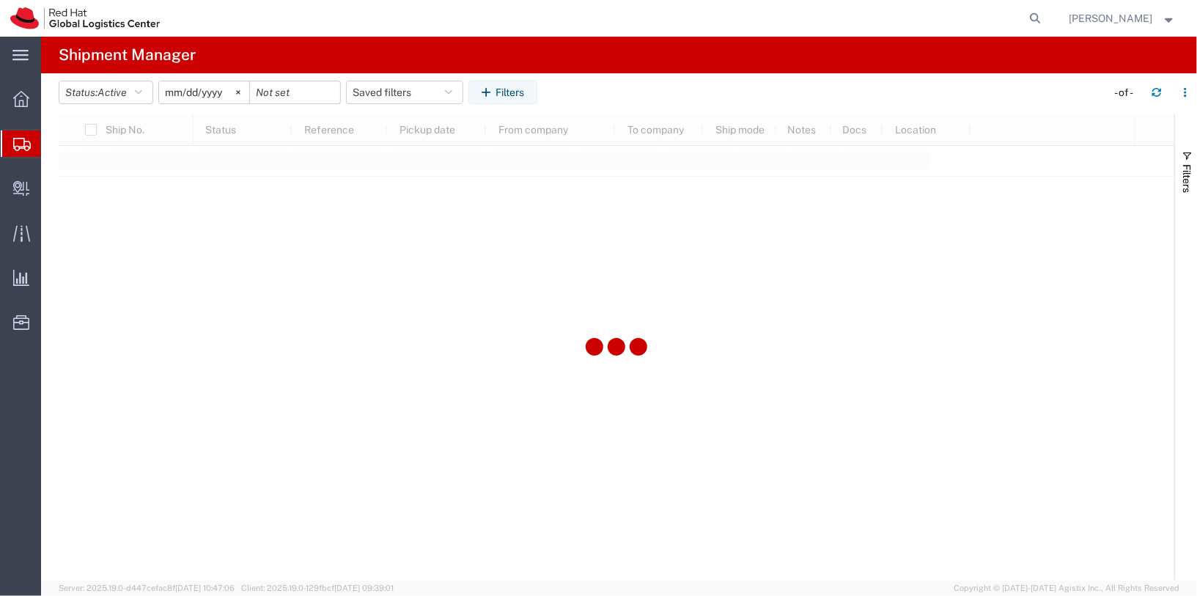 This screenshot has width=1197, height=596. Describe the element at coordinates (147, 588) in the screenshot. I see `span: Server: 2025.19.0-d447cefac8f` at that location.